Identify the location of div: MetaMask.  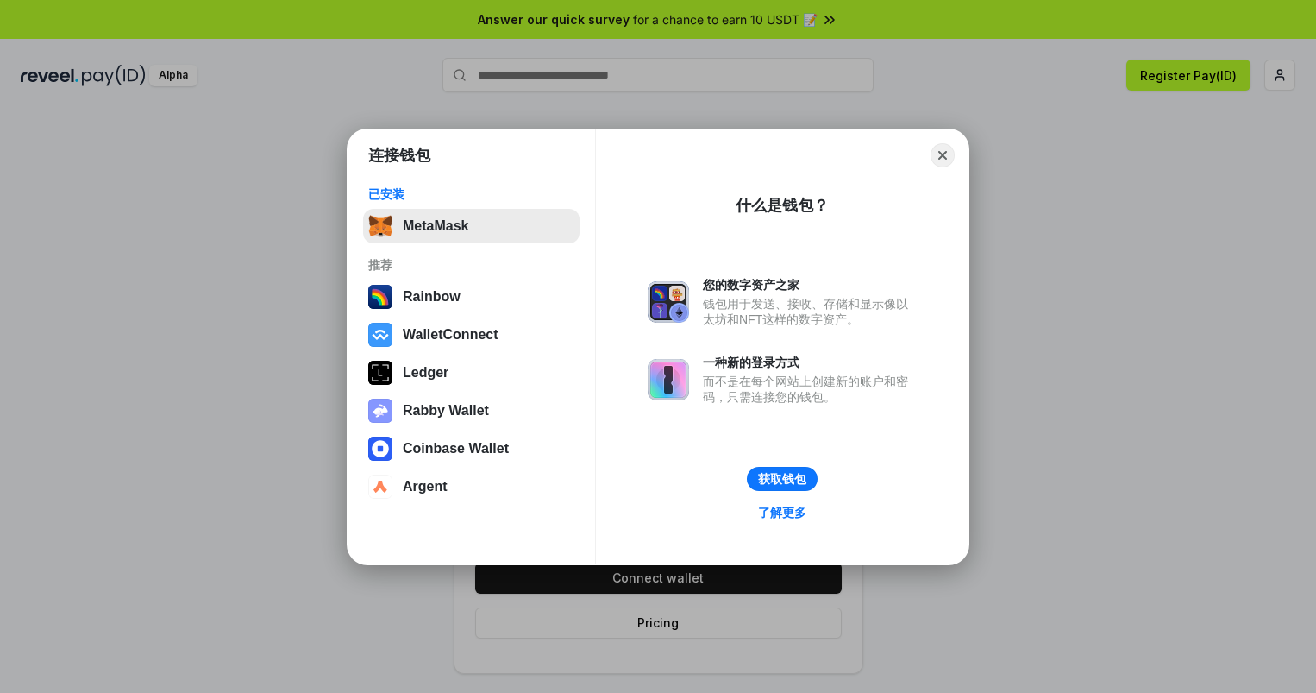
(436, 226).